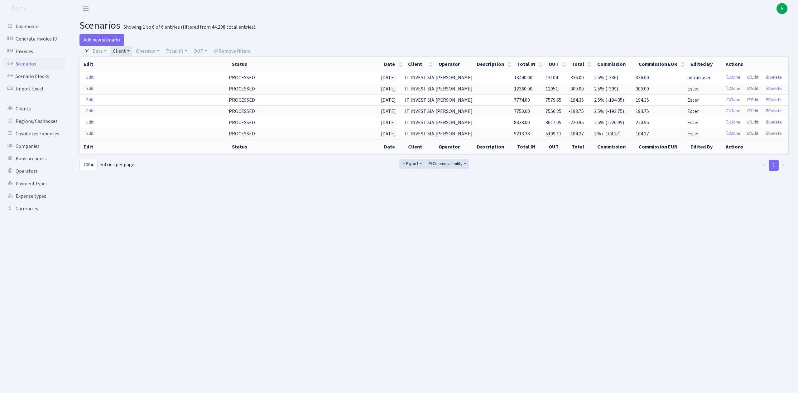  I want to click on button: Column visibility, so click(447, 164).